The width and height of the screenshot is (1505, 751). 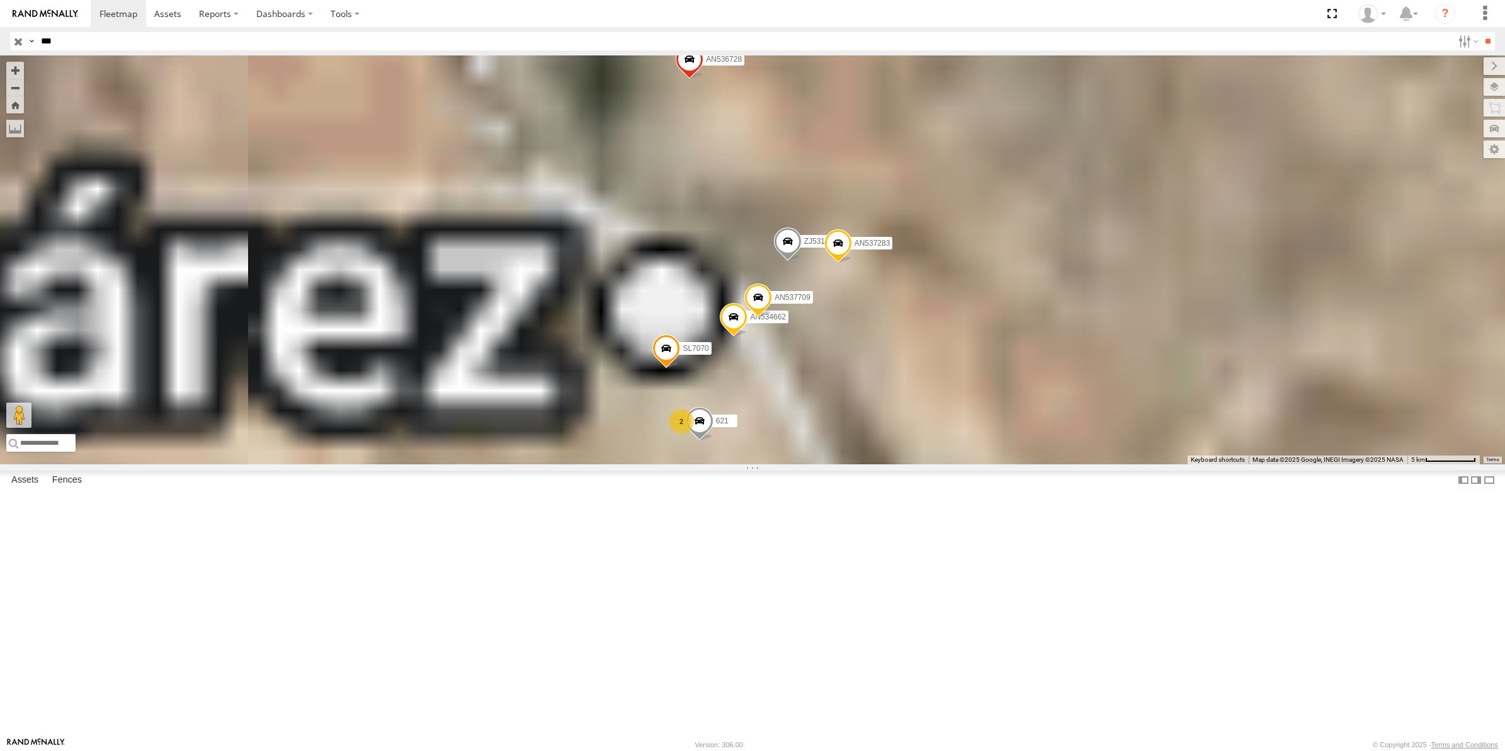 What do you see at coordinates (723, 59) in the screenshot?
I see `span: AN536728` at bounding box center [723, 59].